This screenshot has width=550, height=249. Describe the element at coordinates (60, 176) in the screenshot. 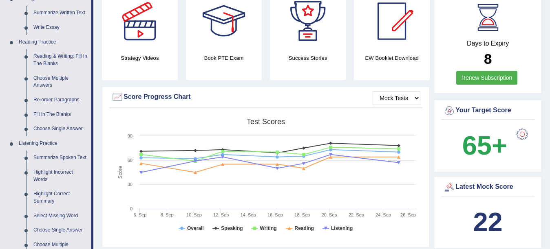

I see `a: Highlight Incorrect Words` at that location.